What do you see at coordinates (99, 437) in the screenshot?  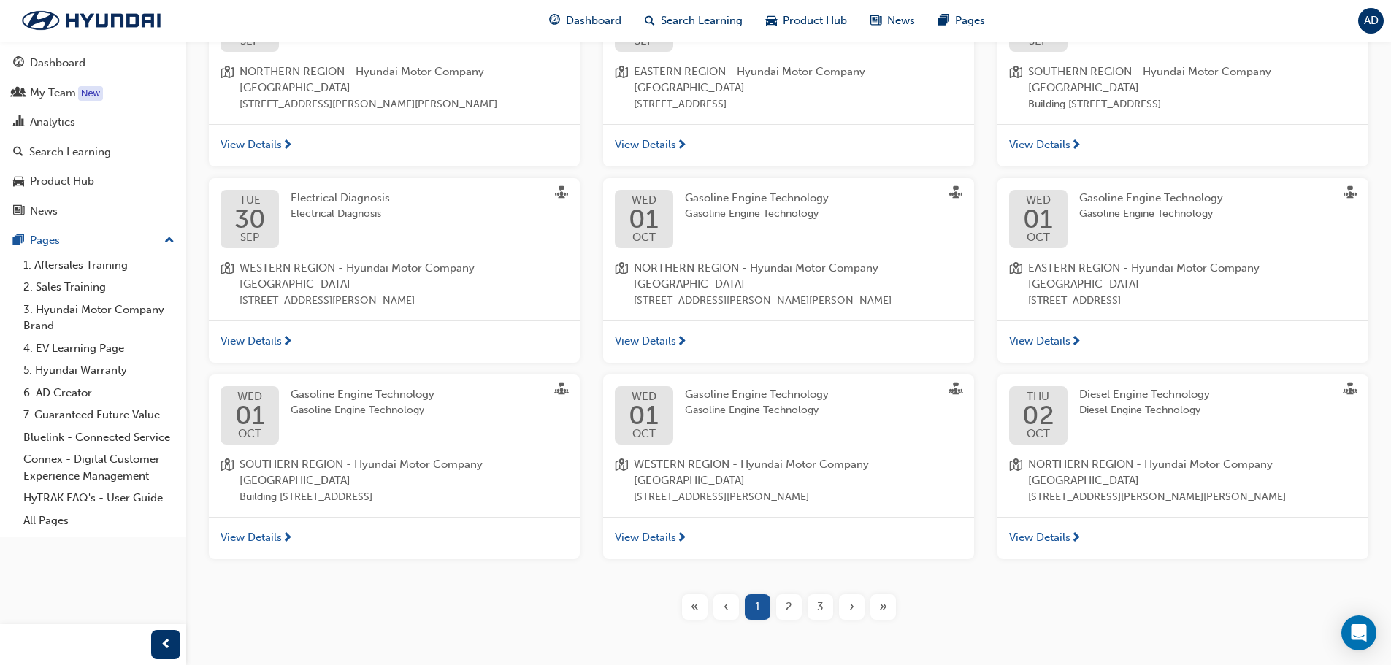 I see `a: Bluelink - Connected Service` at bounding box center [99, 437].